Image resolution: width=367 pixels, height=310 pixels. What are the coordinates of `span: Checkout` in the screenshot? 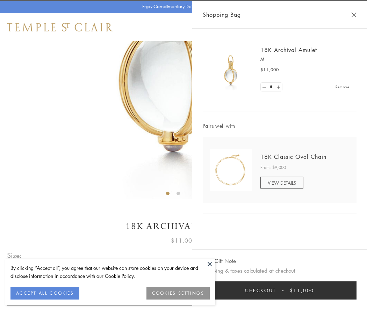 It's located at (260, 291).